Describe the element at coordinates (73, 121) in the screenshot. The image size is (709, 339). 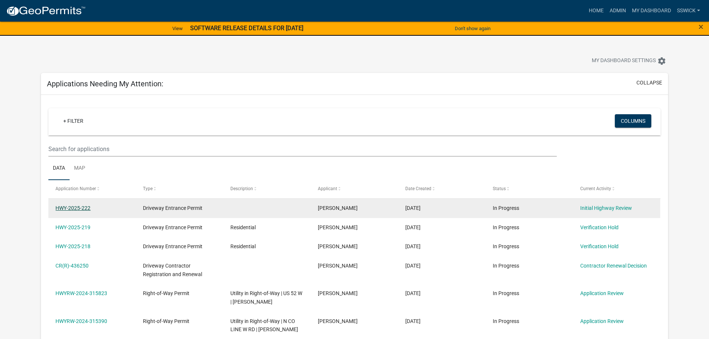
I see `a: + Filter` at that location.